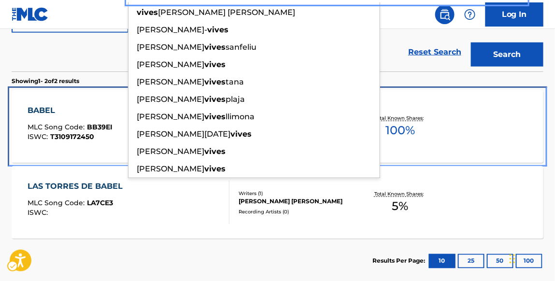  What do you see at coordinates (77, 186) in the screenshot?
I see `div: LAS TORRES DE BABEL` at bounding box center [77, 186].